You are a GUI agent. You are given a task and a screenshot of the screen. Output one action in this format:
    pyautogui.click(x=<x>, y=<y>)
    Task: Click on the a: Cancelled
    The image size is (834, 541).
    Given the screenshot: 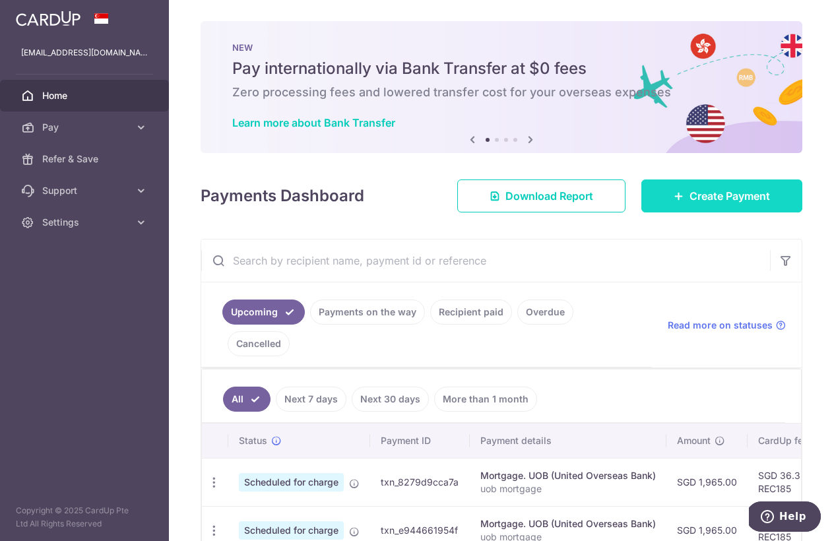 What is the action you would take?
    pyautogui.click(x=259, y=344)
    